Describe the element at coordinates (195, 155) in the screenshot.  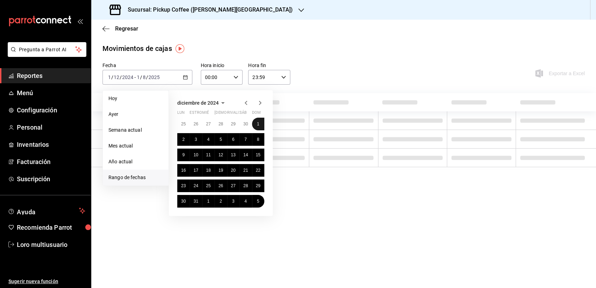
I see `button: 10 de diciembre de 2024` at that location.